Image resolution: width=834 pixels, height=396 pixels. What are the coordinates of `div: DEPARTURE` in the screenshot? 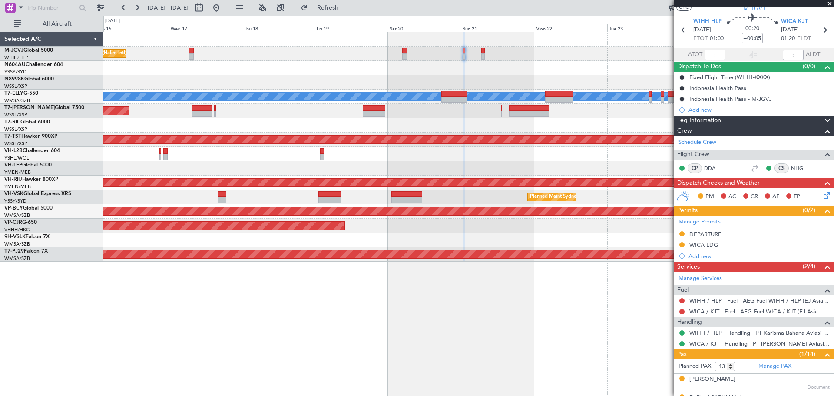 It's located at (706, 234).